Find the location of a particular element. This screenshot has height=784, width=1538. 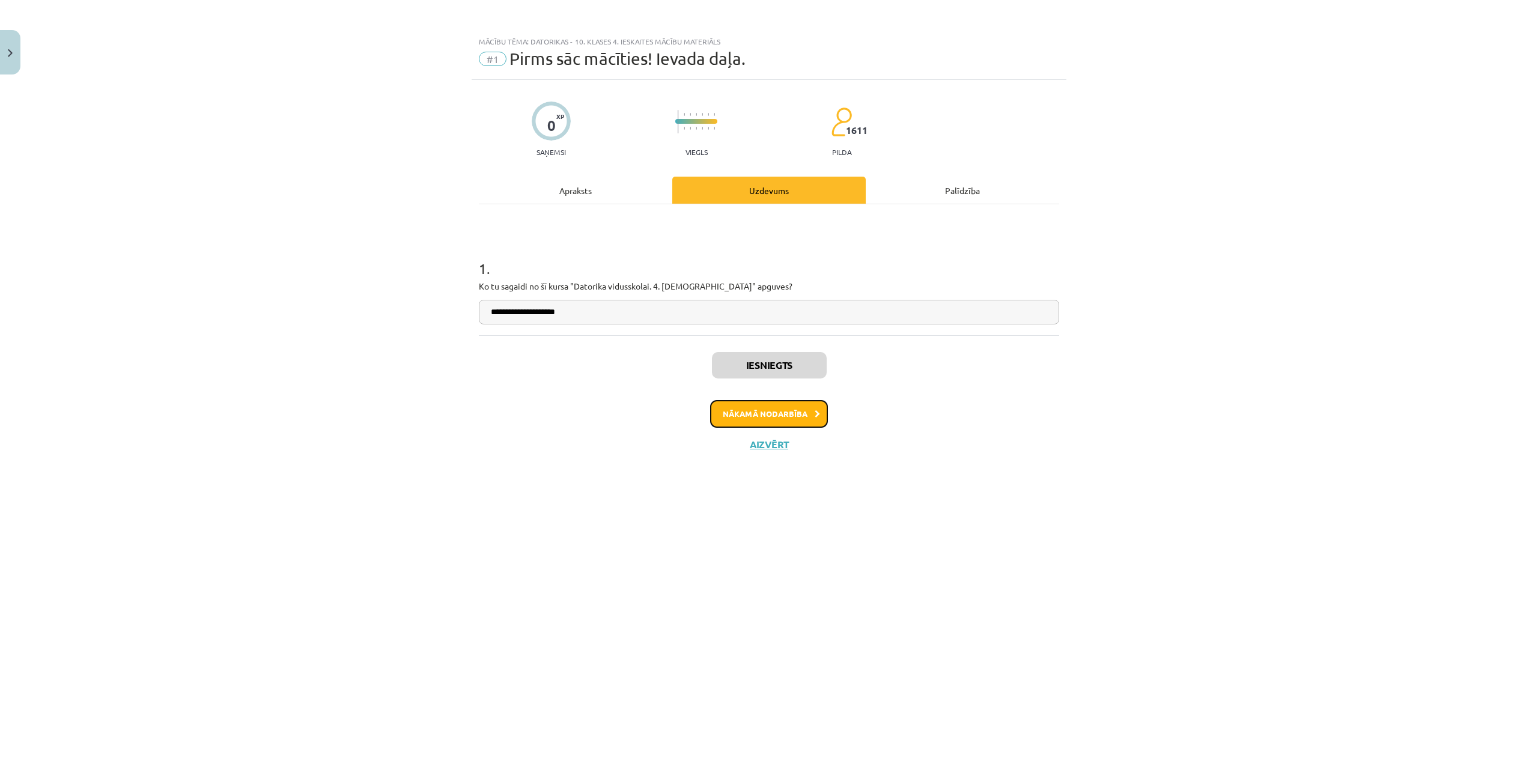

img: icon-long-line-d9ea69661e0d244f92f715978eff75569469978d946b2353a9bb055b3ed8787d.svg is located at coordinates (679, 122).